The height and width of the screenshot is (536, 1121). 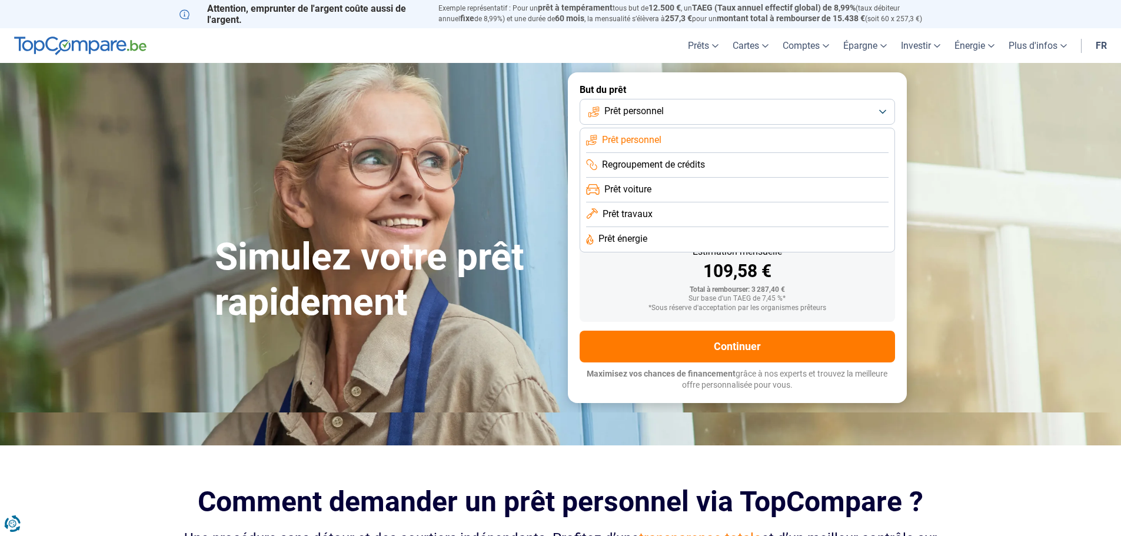 What do you see at coordinates (561, 501) in the screenshot?
I see `h2: Comment demander un prêt personnel via TopCompare ?` at bounding box center [561, 501].